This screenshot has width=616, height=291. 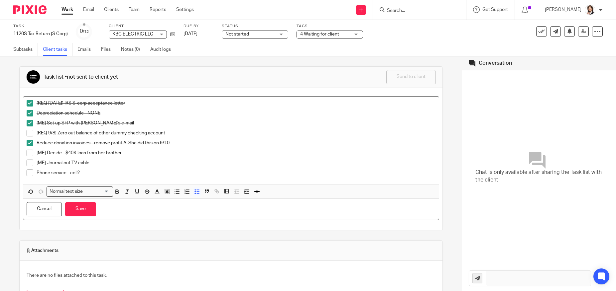 I want to click on span: Get Support, so click(x=495, y=10).